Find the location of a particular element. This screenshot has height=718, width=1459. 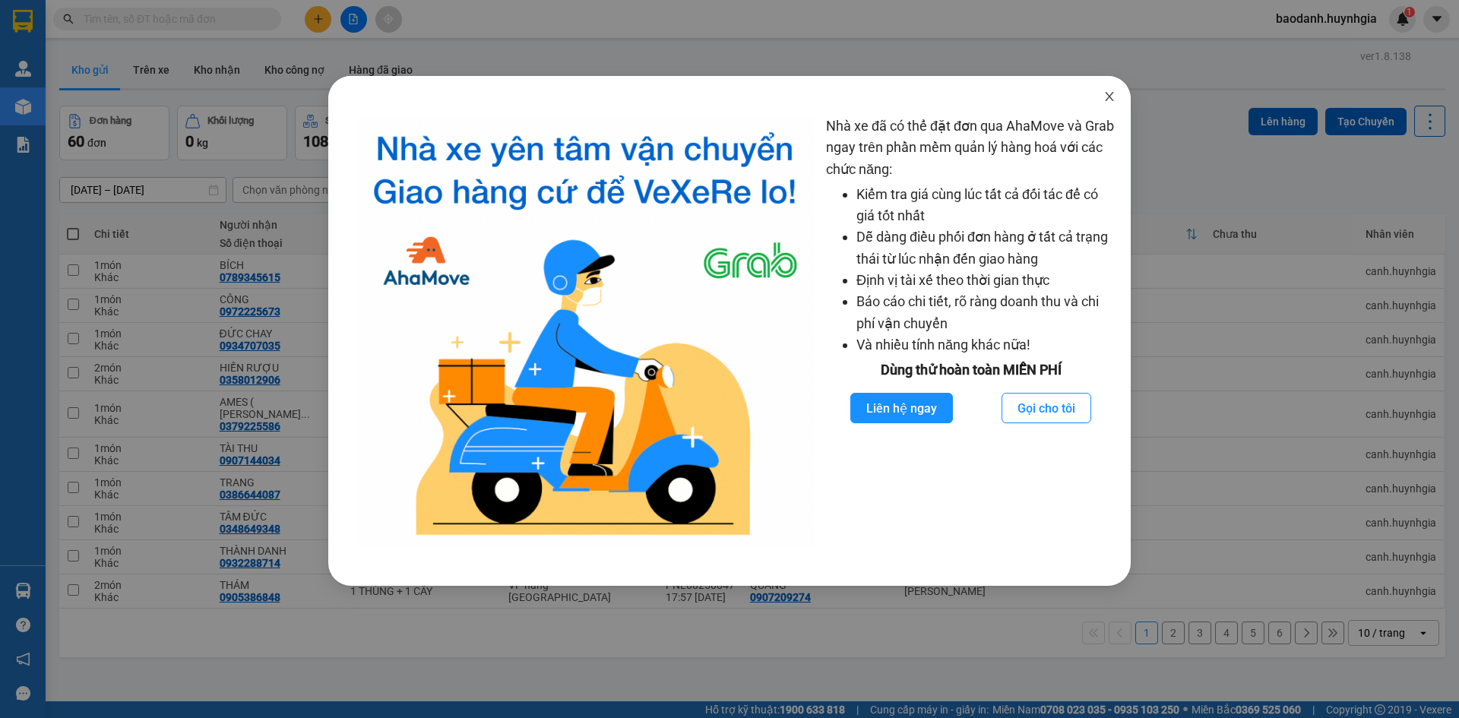

span: Liên hệ ngay is located at coordinates (901, 408).